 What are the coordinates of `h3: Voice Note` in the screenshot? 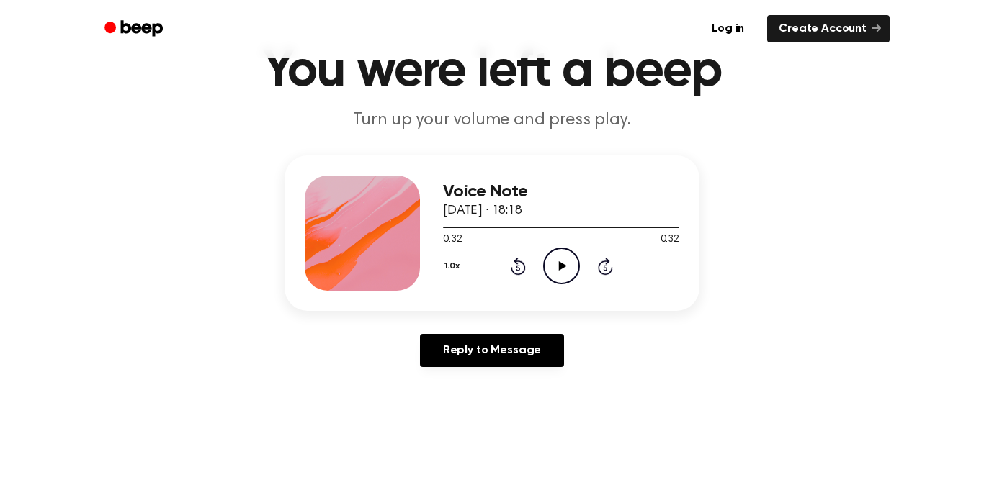 It's located at (561, 192).